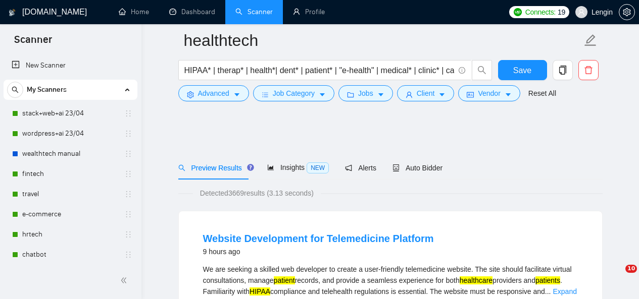  I want to click on span: Preview Results, so click(215, 168).